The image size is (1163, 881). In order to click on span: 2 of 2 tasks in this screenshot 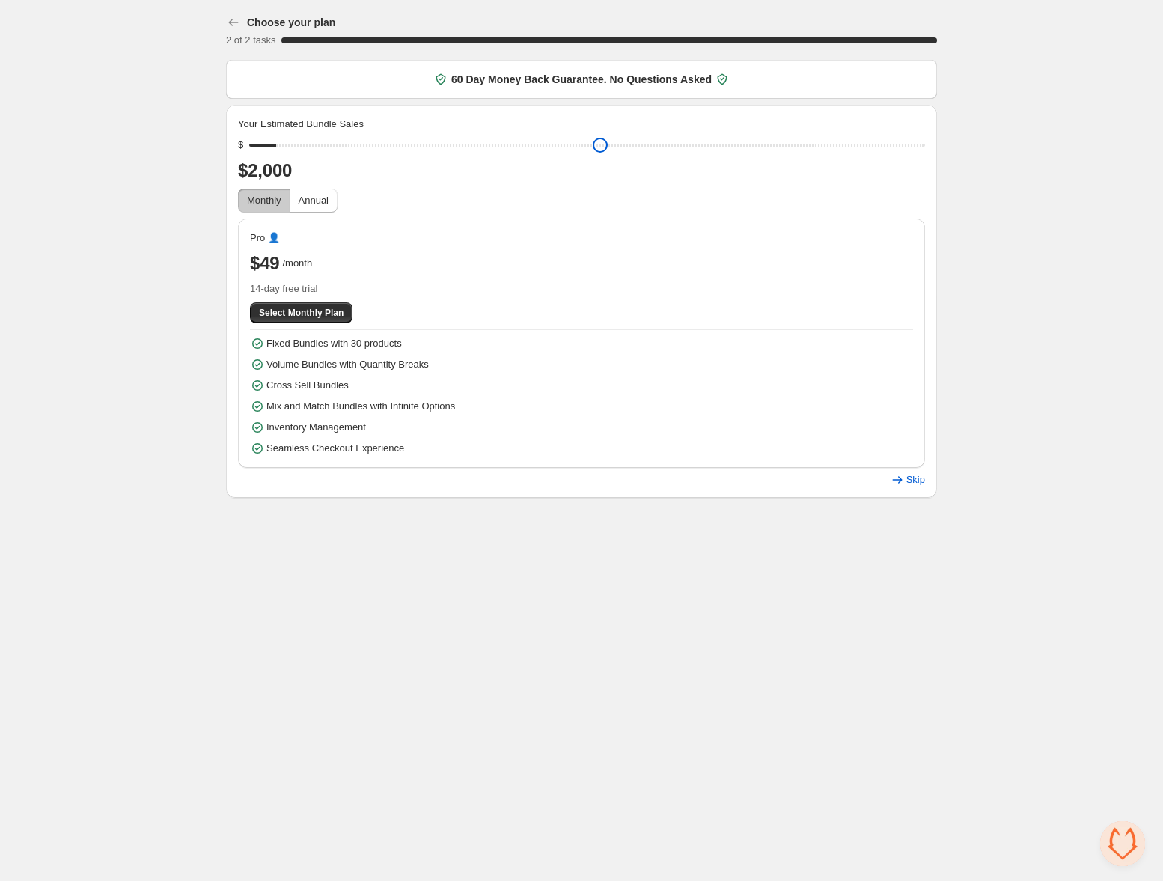, I will do `click(251, 40)`.